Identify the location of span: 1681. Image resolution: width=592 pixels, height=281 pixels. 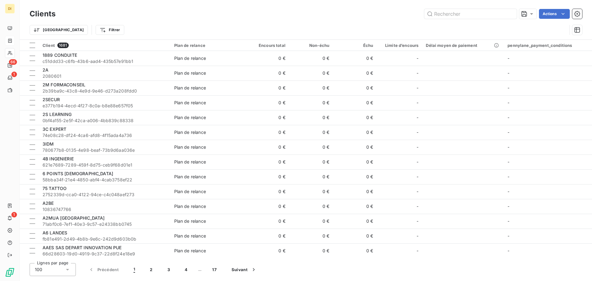
(63, 45).